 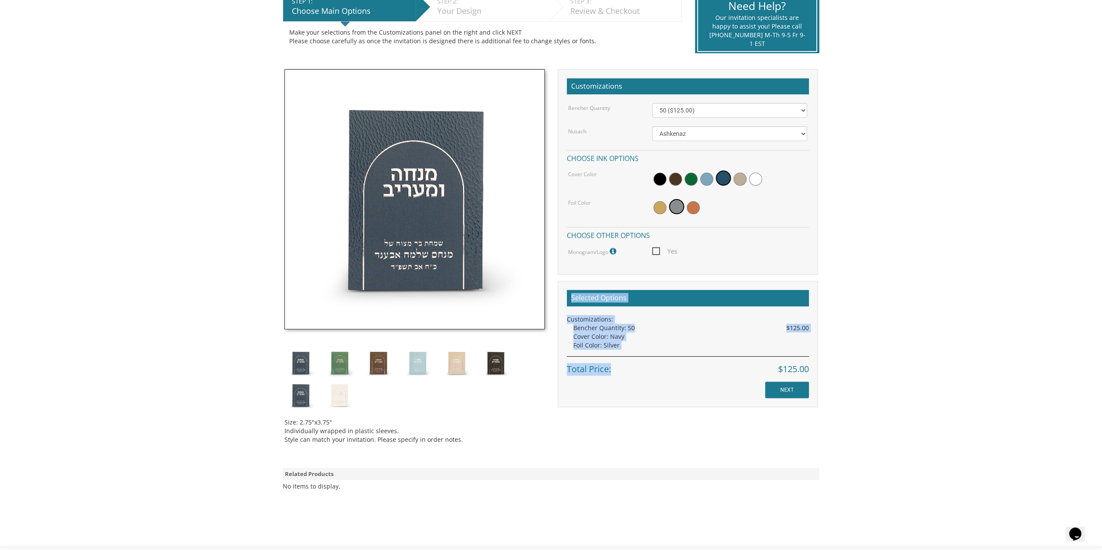 I want to click on h4: Choose ink options, so click(x=687, y=157).